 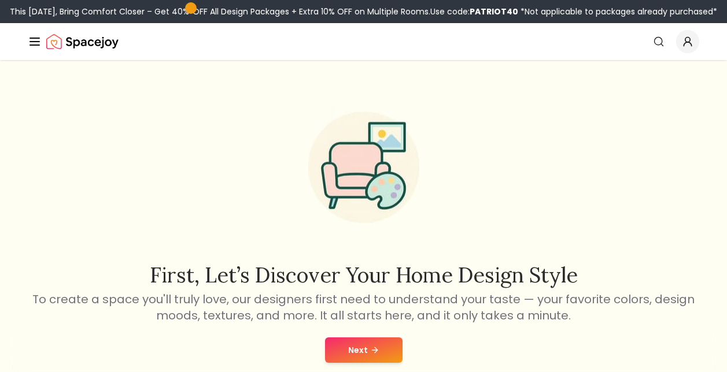 I want to click on img: Spacejoy Logo, so click(x=82, y=42).